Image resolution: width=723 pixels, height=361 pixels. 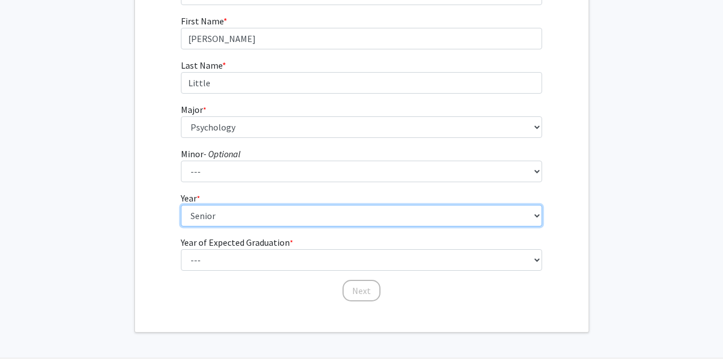 I want to click on span: Last Name, so click(x=201, y=65).